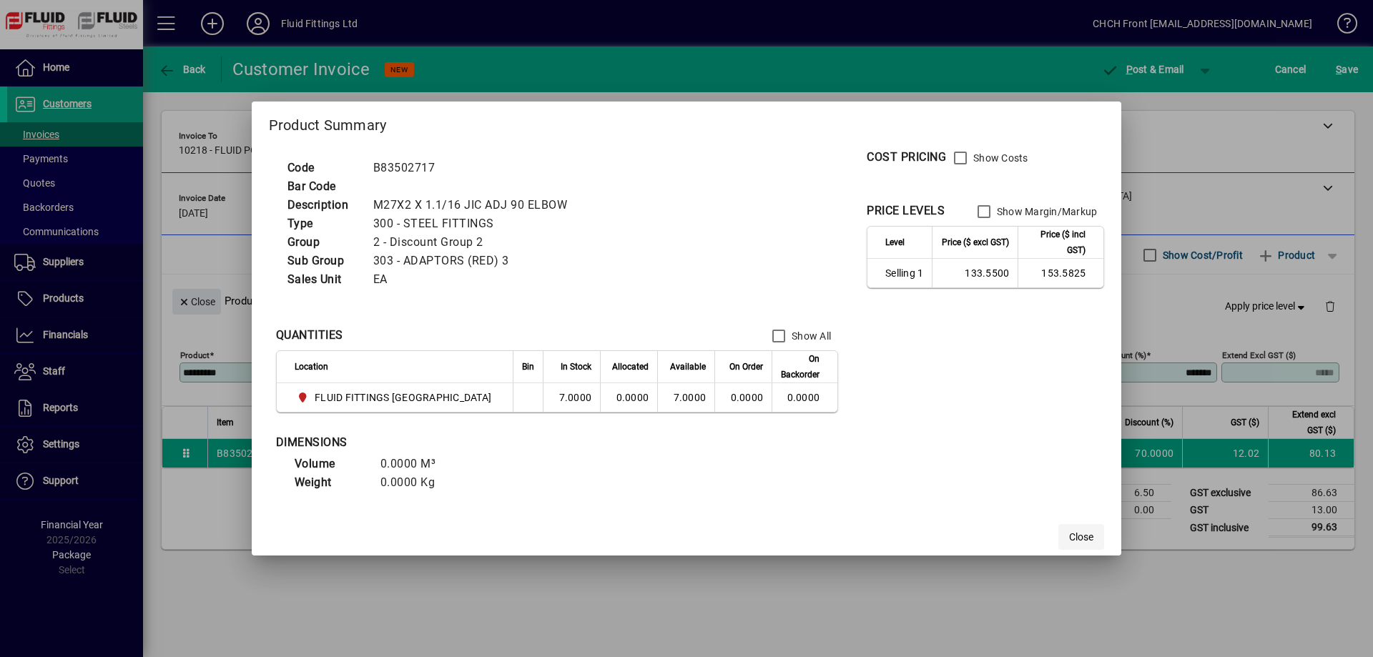 The image size is (1373, 657). What do you see at coordinates (975, 242) in the screenshot?
I see `span: Price ($ excl GST)` at bounding box center [975, 242].